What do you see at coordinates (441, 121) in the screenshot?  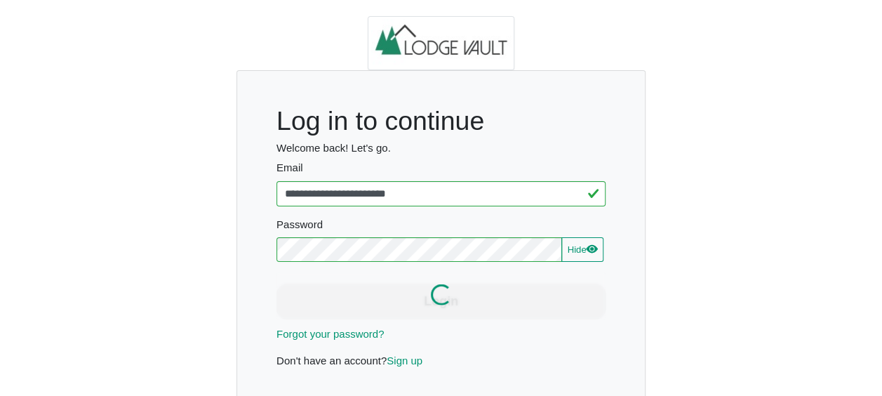 I see `h1: Log in to continue` at bounding box center [441, 121].